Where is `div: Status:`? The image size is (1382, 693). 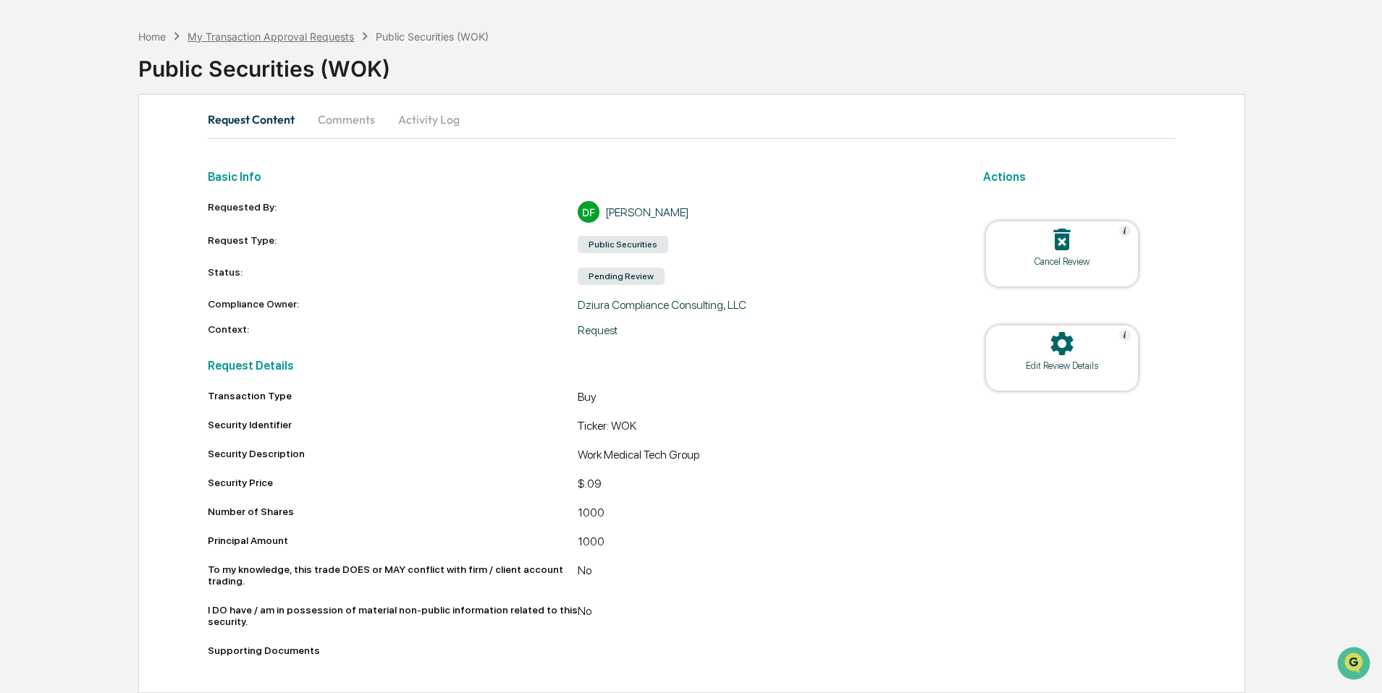
div: Status: is located at coordinates (392, 276).